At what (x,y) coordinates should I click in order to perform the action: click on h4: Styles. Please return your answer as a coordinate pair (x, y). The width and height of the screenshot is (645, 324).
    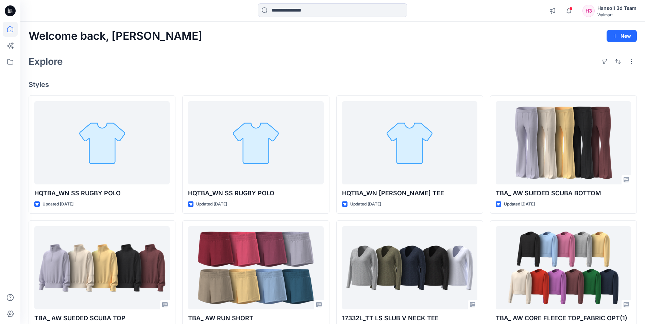
    Looking at the image, I should click on (332, 85).